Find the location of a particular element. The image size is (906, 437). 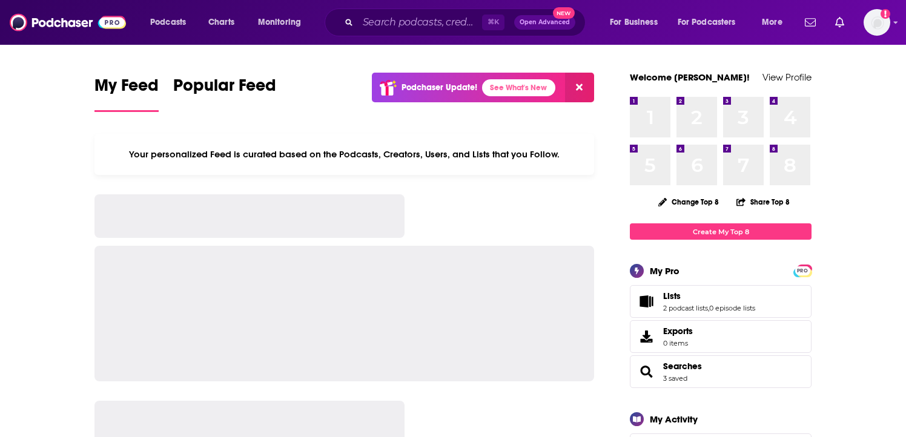

span: New is located at coordinates (564, 13).